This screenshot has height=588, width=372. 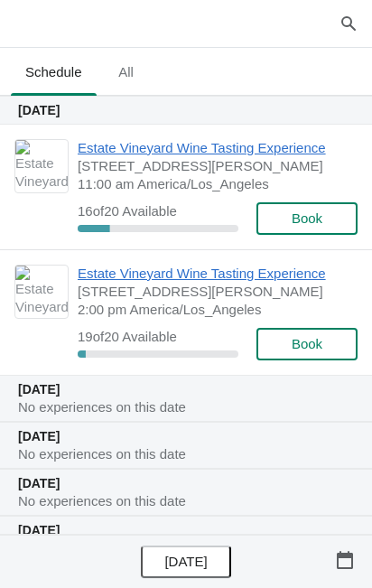 What do you see at coordinates (42, 292) in the screenshot?
I see `img: Estate Vineyard Wine Tasting Experience | 3785 Burnside Road, Sebastopol, CA, USA | 2:00 pm Ameri...` at bounding box center [42, 292].